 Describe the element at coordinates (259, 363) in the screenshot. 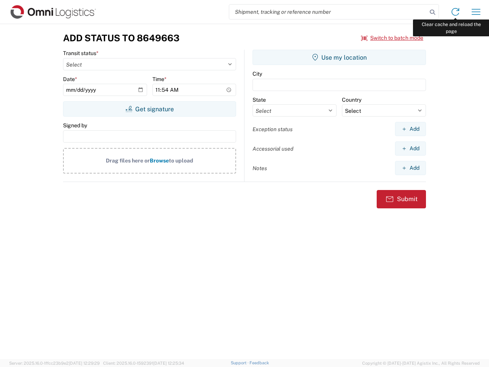

I see `a: Feedback` at that location.